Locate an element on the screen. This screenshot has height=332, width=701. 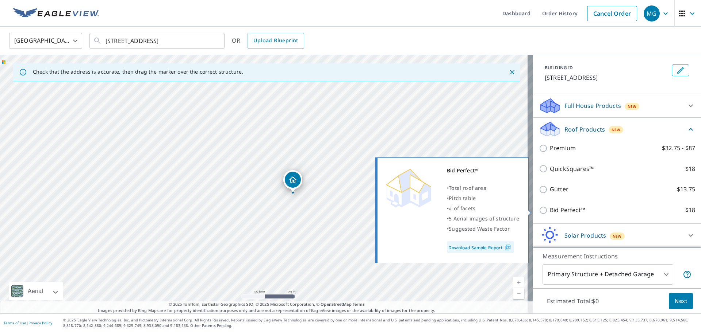
a: Terms of Use is located at coordinates (15, 323).